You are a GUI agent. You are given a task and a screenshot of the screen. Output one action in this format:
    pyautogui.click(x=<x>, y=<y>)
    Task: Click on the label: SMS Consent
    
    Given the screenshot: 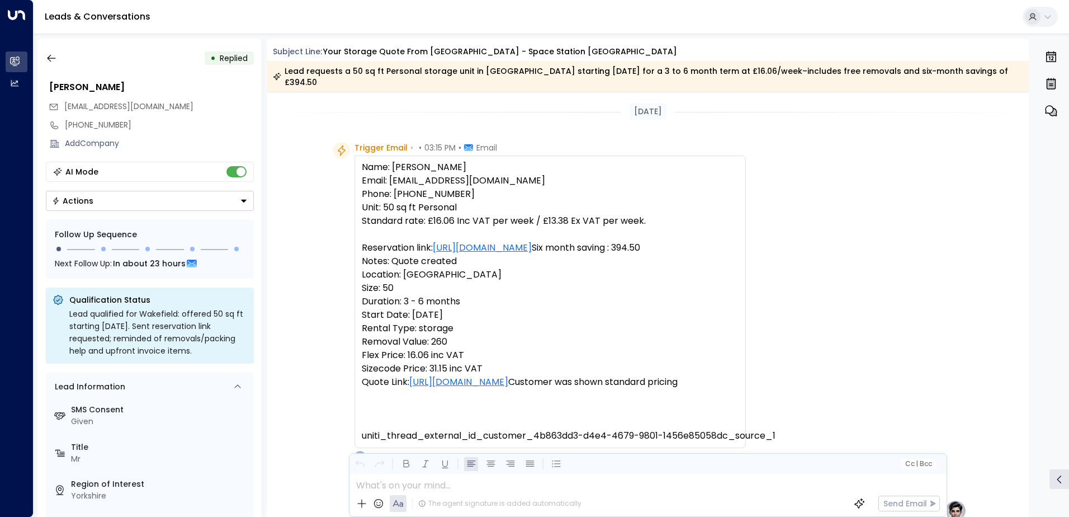 What is the action you would take?
    pyautogui.click(x=160, y=409)
    